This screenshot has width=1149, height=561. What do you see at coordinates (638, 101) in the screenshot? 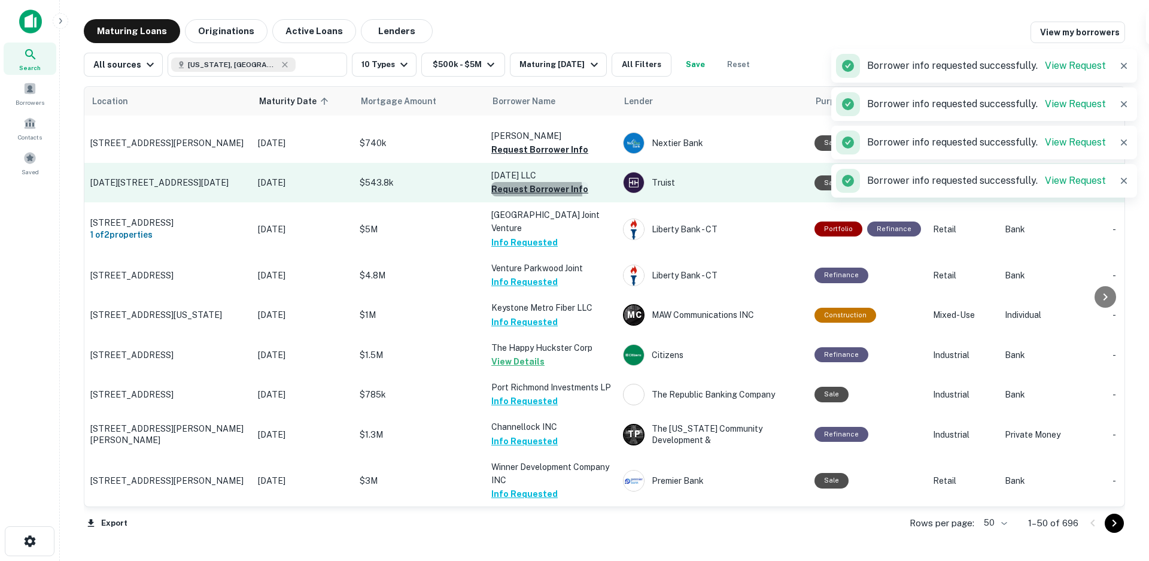
I see `span: Lender` at bounding box center [638, 101].